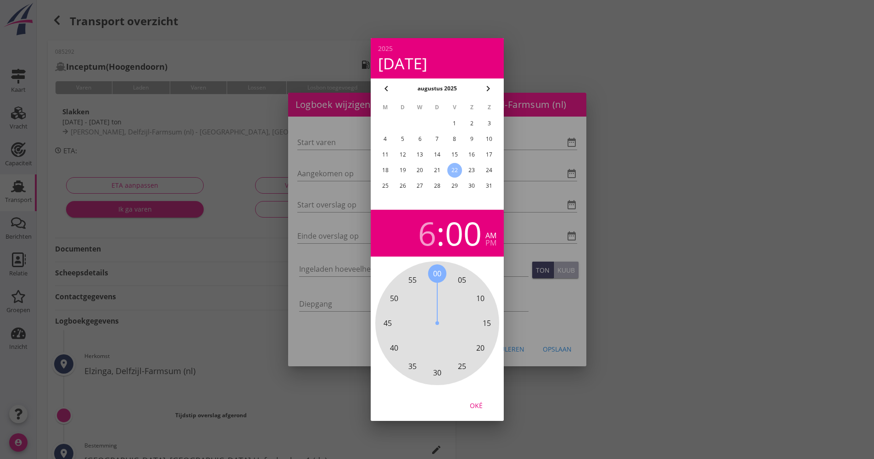 Image resolution: width=874 pixels, height=459 pixels. I want to click on i: chevron_left, so click(386, 89).